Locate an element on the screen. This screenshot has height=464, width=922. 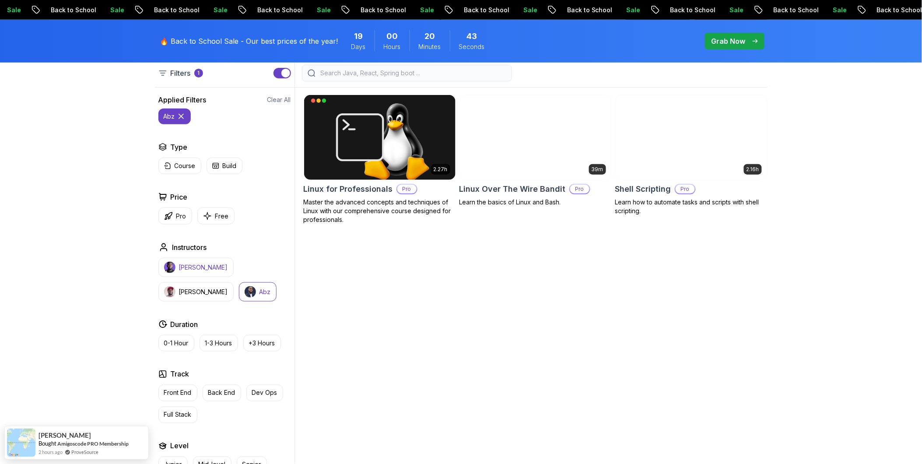
a: Amigoscode PRO Membership is located at coordinates (93, 443).